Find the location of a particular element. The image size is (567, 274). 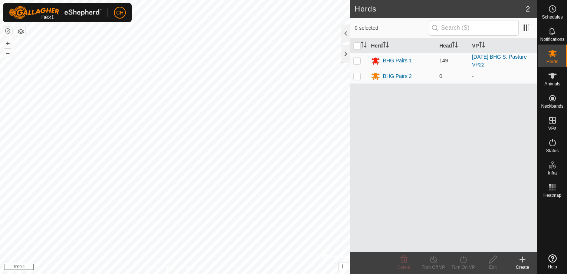

span: 149 is located at coordinates (444, 61).